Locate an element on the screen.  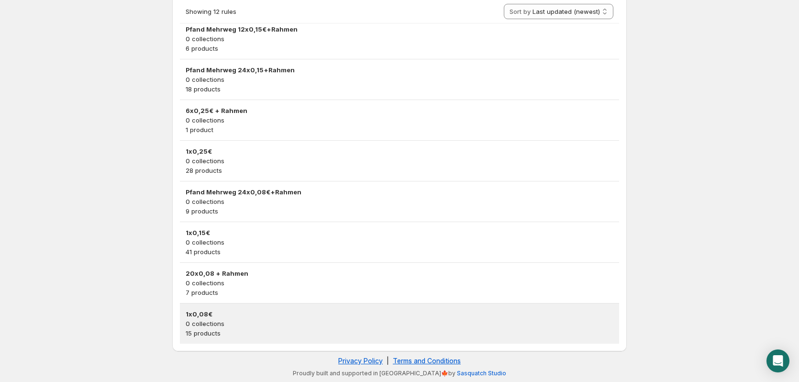
div: Open Intercom Messenger is located at coordinates (778, 361).